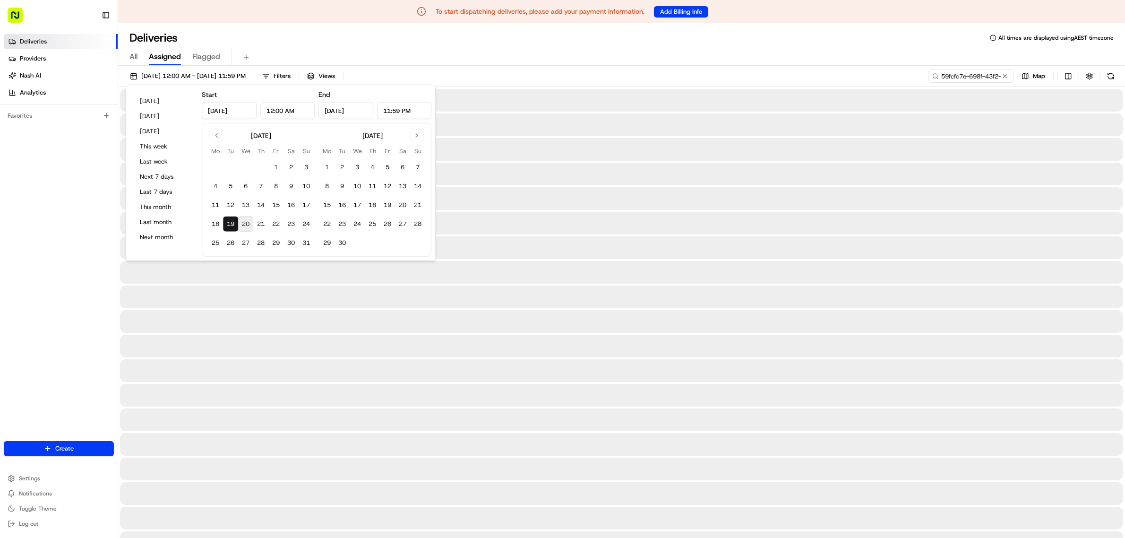  I want to click on input: Type to search, so click(971, 76).